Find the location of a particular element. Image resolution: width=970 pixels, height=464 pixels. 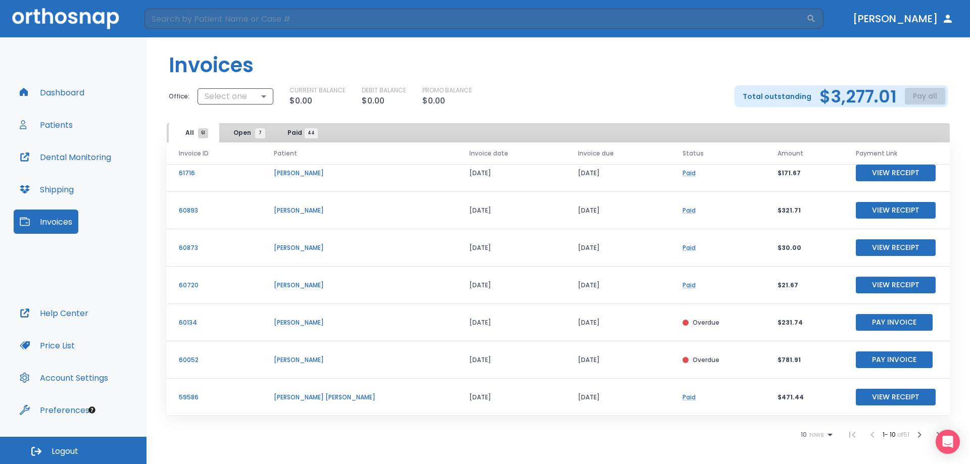

div: tabs is located at coordinates (248, 133).